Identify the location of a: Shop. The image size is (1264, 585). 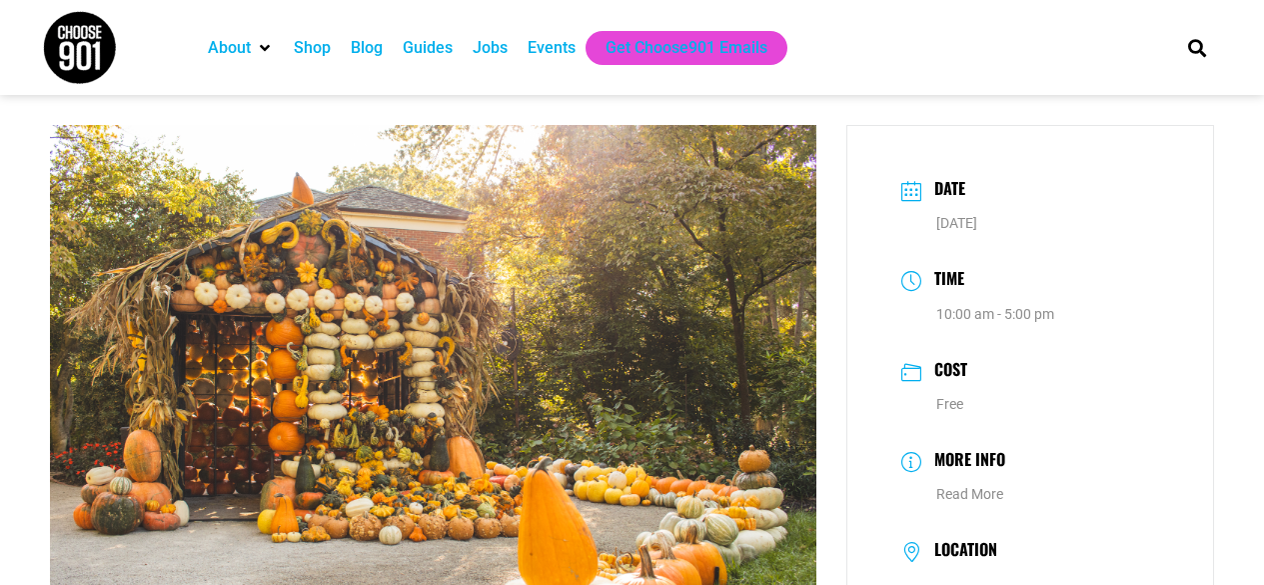
(312, 48).